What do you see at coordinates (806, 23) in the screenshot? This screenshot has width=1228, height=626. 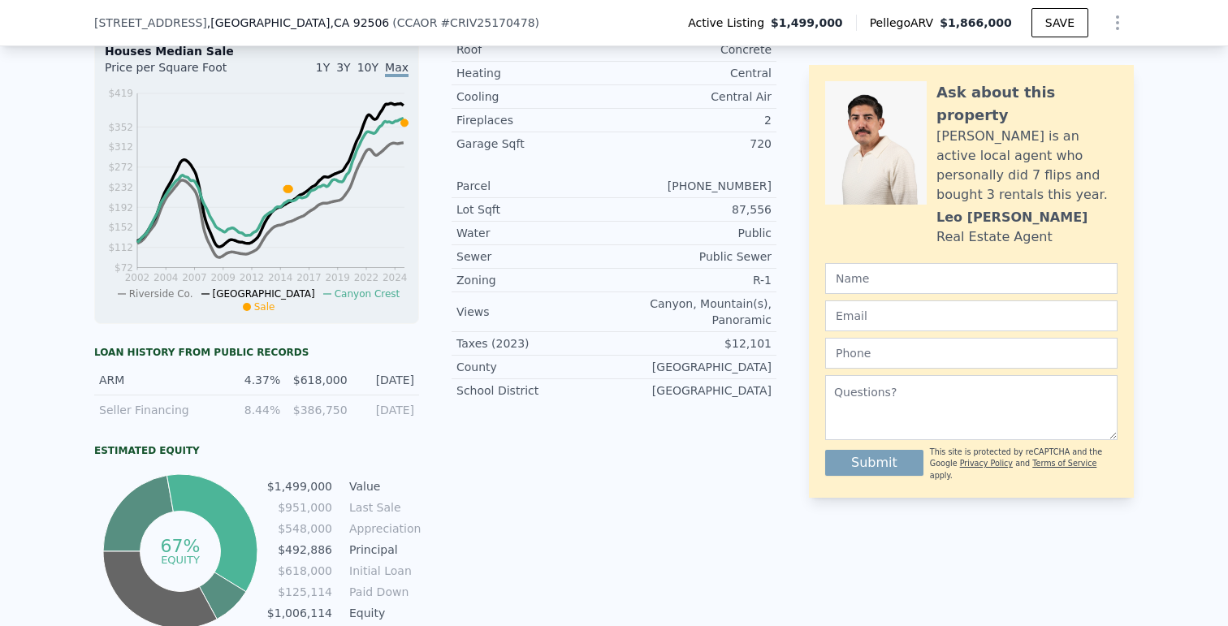 I see `span: $1,499,000` at bounding box center [806, 23].